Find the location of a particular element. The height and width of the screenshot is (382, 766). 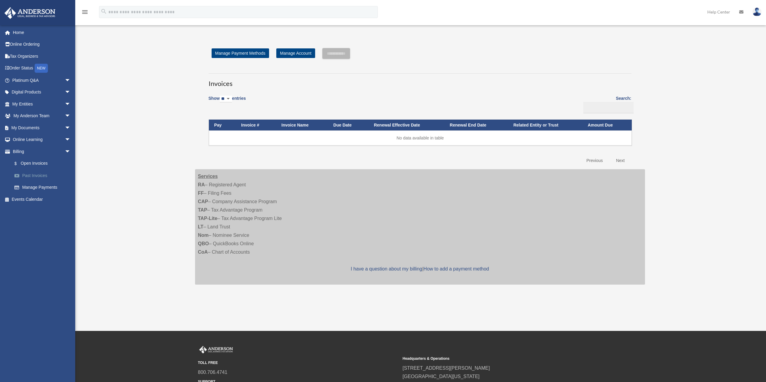

i: menu is located at coordinates (85, 12).